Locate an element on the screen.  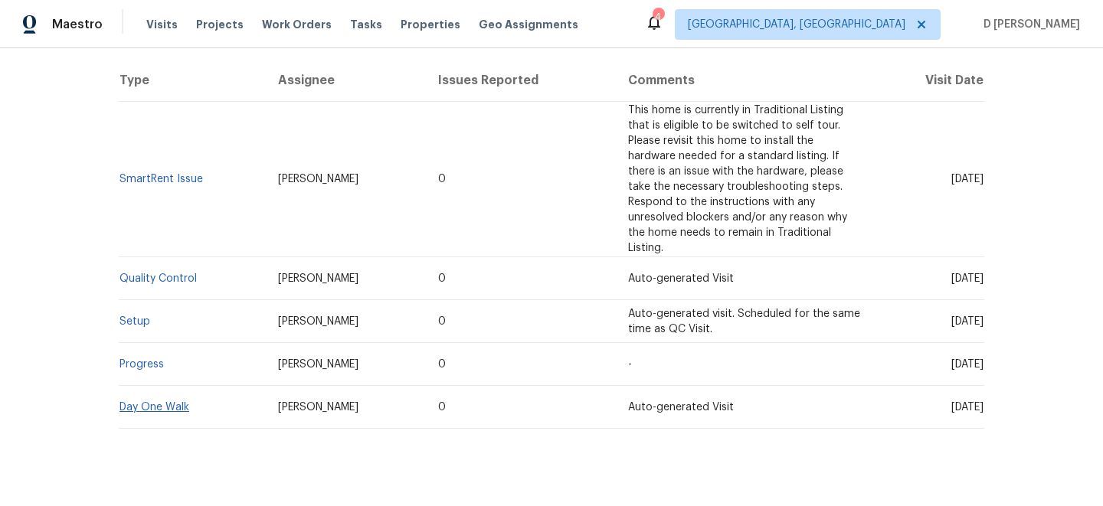
div: 4 is located at coordinates (658, 17).